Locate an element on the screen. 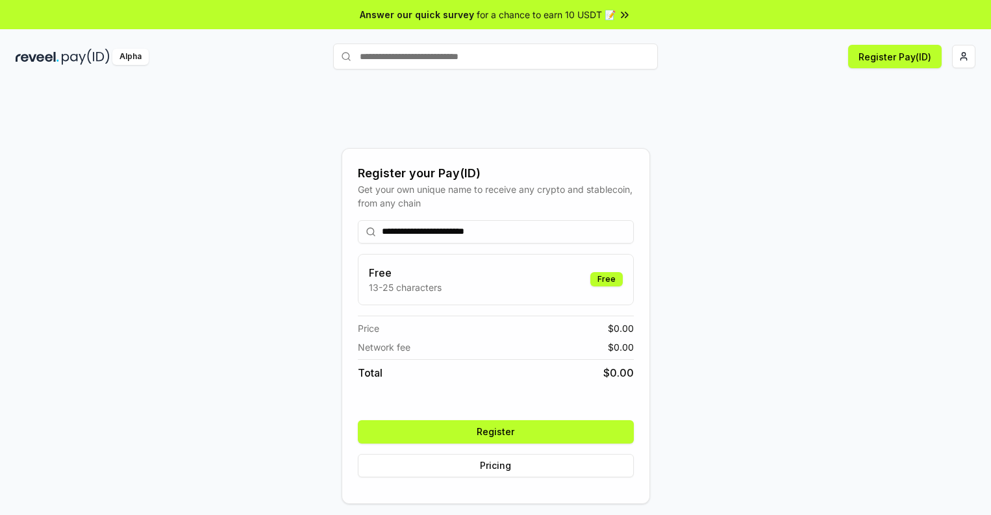  button: Register is located at coordinates (496, 432).